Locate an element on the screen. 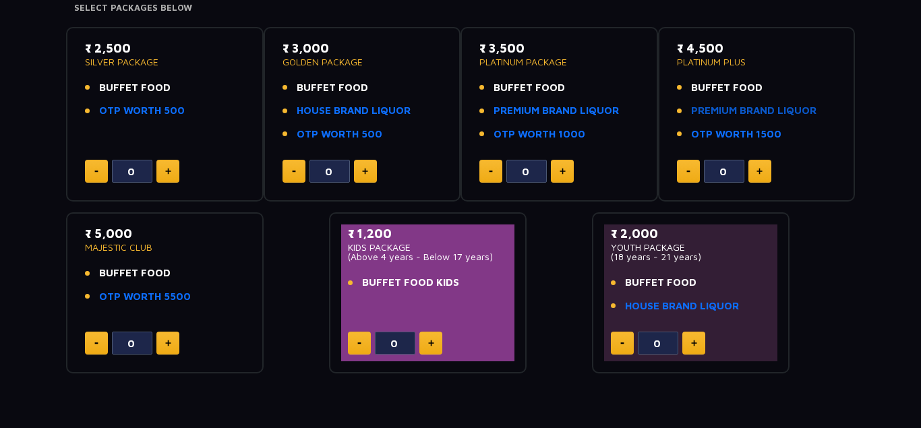 The image size is (921, 428). p: ₹ 1,200 is located at coordinates (428, 233).